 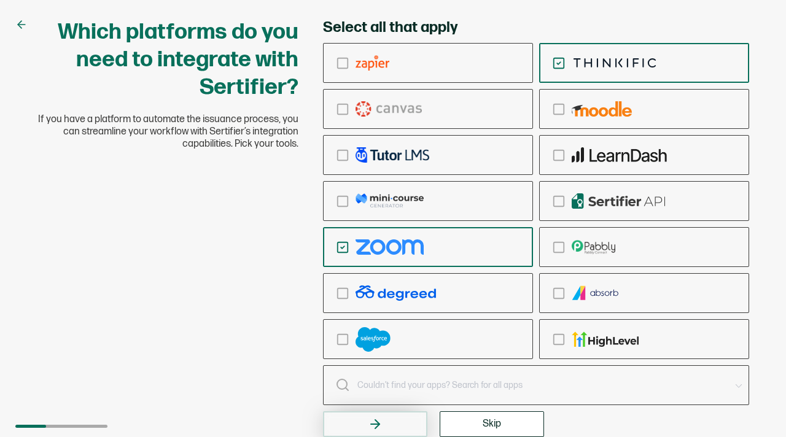 What do you see at coordinates (393, 155) in the screenshot?
I see `img: tutor` at bounding box center [393, 155].